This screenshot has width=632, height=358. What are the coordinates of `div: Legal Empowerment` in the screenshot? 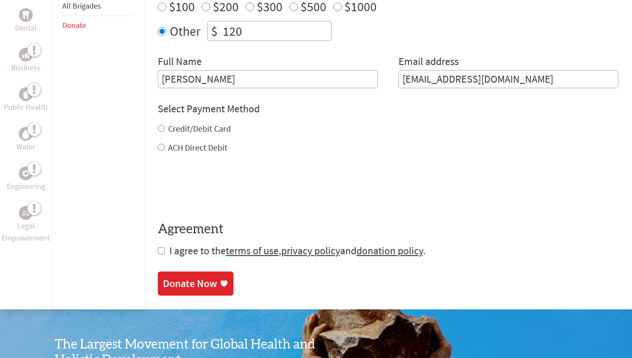 It's located at (26, 213).